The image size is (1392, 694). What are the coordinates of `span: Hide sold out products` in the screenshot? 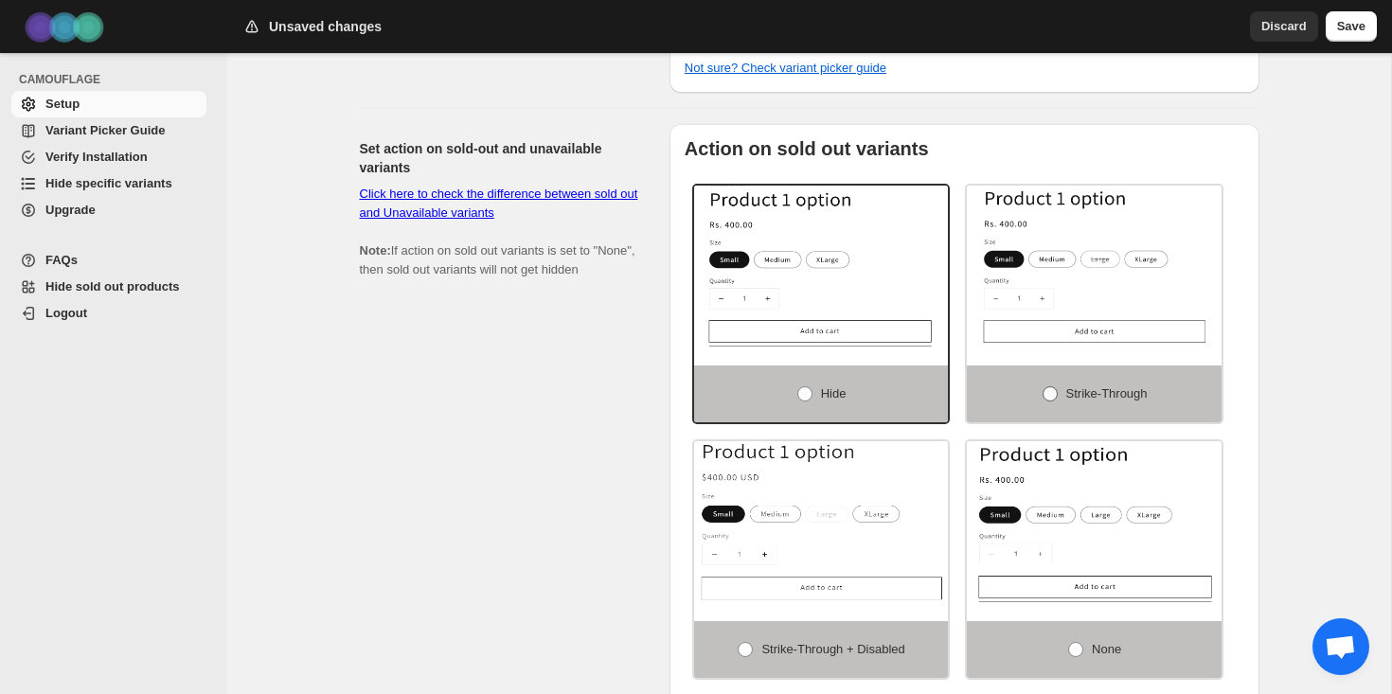 It's located at (113, 286).